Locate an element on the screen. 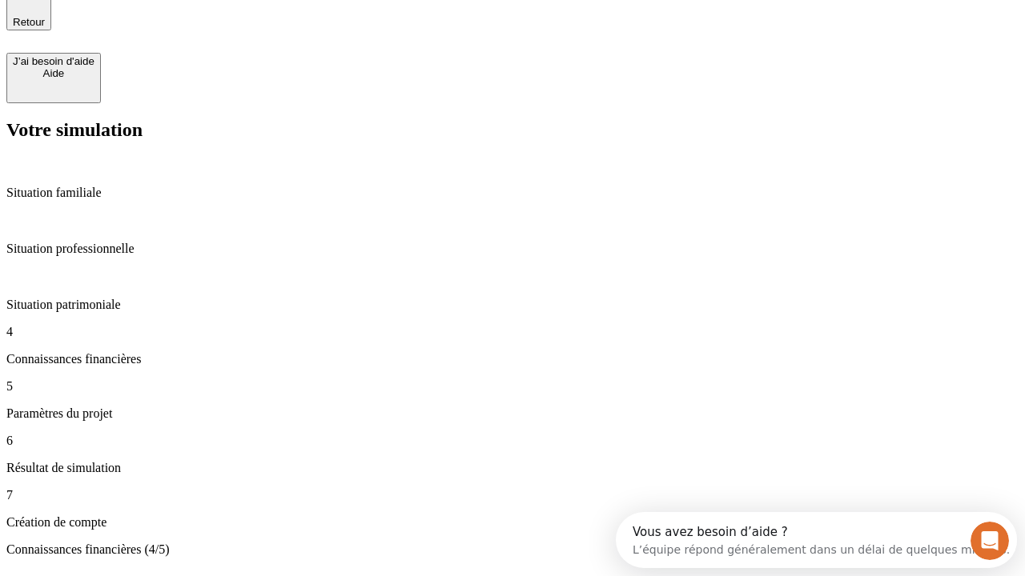 The width and height of the screenshot is (1025, 576). div: Vous avez besoin d’aide ? is located at coordinates (205, 20).